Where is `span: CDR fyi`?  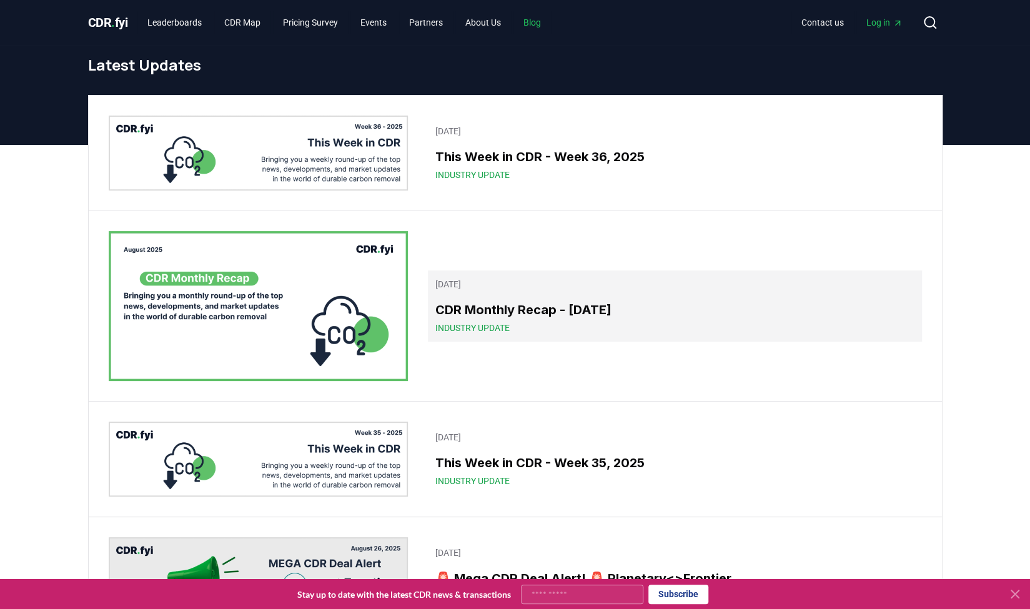
span: CDR fyi is located at coordinates (108, 22).